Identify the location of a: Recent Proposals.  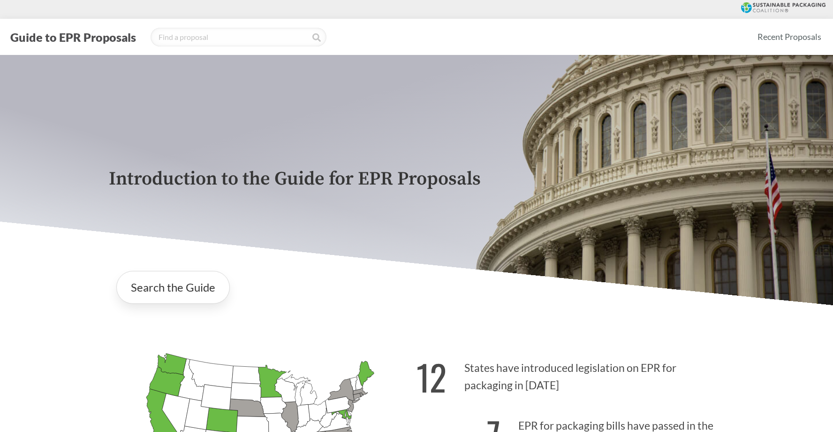
(790, 37).